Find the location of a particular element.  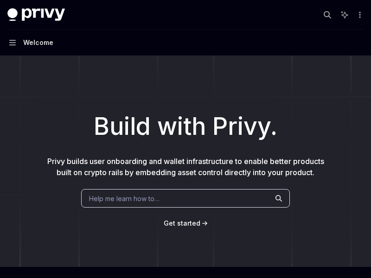

a: Get started is located at coordinates (182, 223).